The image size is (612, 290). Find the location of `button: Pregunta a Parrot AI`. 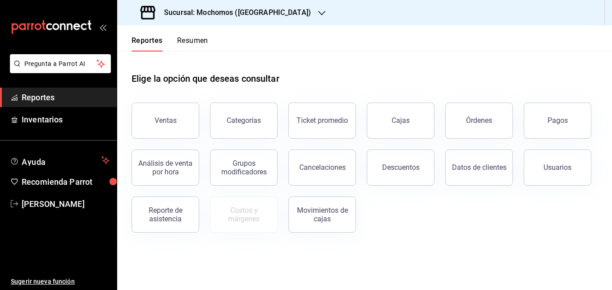

button: Pregunta a Parrot AI is located at coordinates (60, 64).